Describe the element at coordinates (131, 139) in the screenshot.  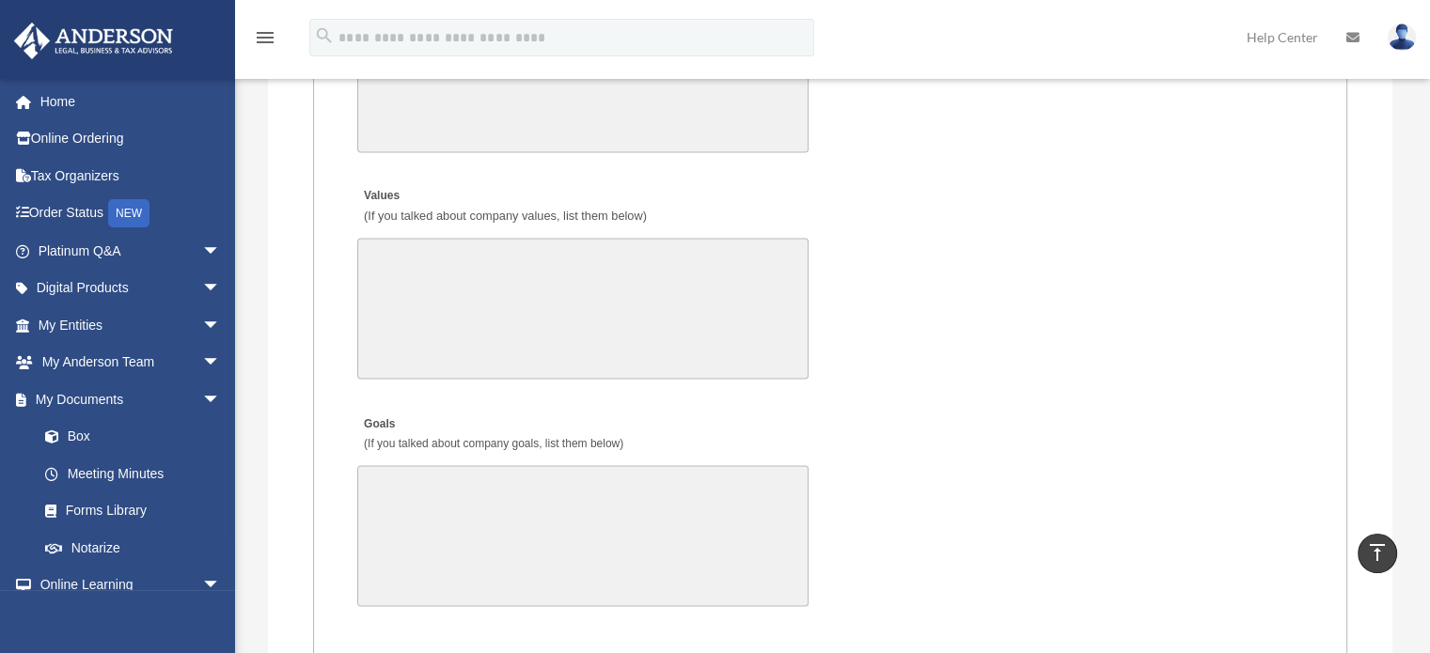
I see `a: Online Ordering` at that location.